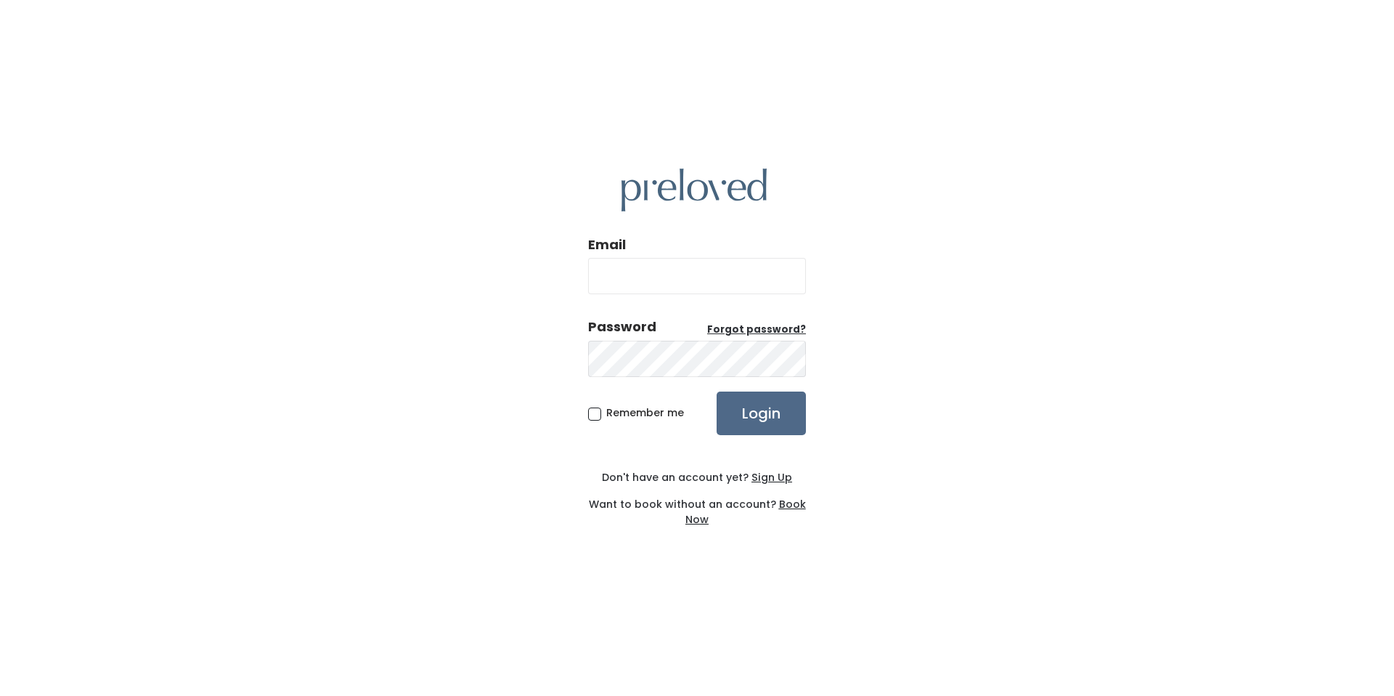 The height and width of the screenshot is (696, 1394). What do you see at coordinates (761, 413) in the screenshot?
I see `input: Login` at bounding box center [761, 413].